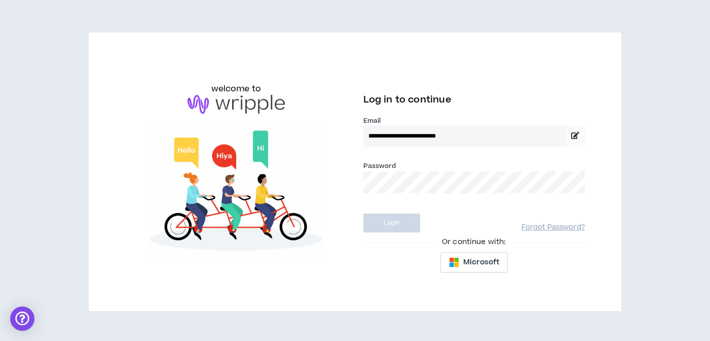  Describe the element at coordinates (236, 192) in the screenshot. I see `img: Welcome to Wripple` at that location.